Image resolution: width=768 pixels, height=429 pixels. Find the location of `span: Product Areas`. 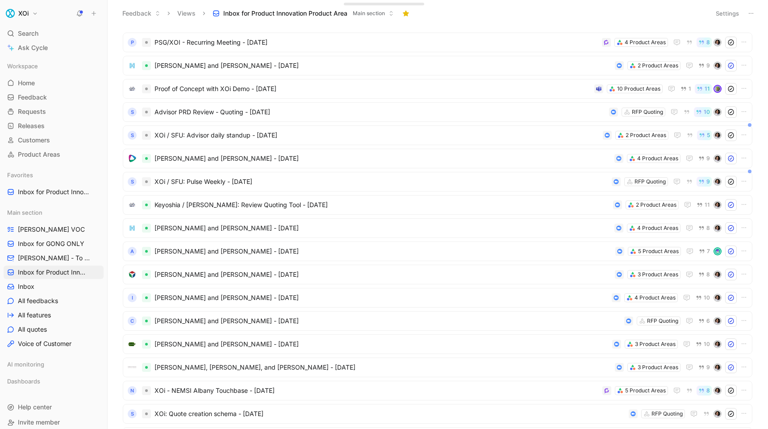

span: Product Areas is located at coordinates (39, 154).